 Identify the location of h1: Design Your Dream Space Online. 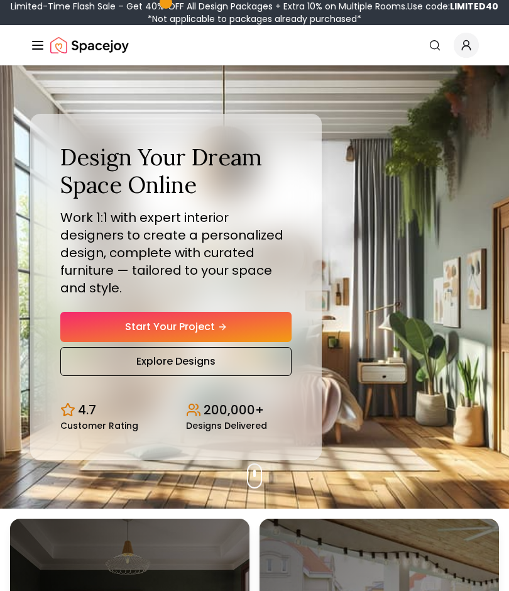
(176, 171).